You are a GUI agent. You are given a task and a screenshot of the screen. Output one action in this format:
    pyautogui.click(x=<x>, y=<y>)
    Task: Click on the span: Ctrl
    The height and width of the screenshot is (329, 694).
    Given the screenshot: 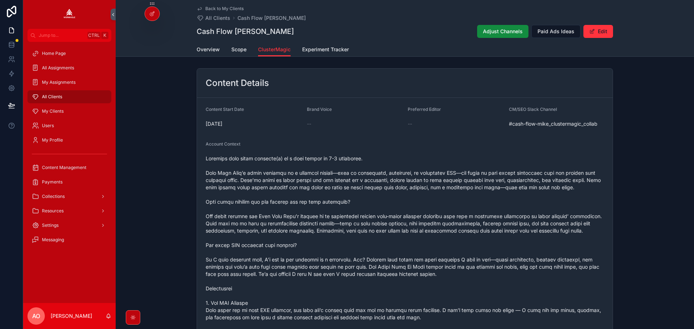 What is the action you would take?
    pyautogui.click(x=94, y=35)
    